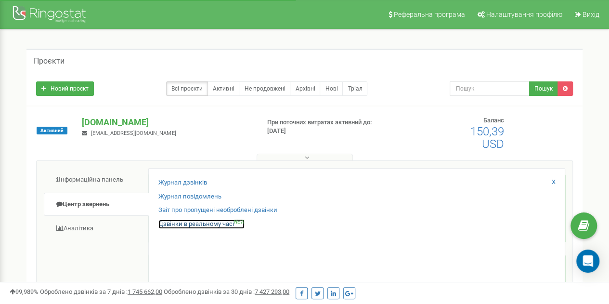 This screenshot has width=609, height=304. Describe the element at coordinates (544, 89) in the screenshot. I see `button: Пошук` at that location.